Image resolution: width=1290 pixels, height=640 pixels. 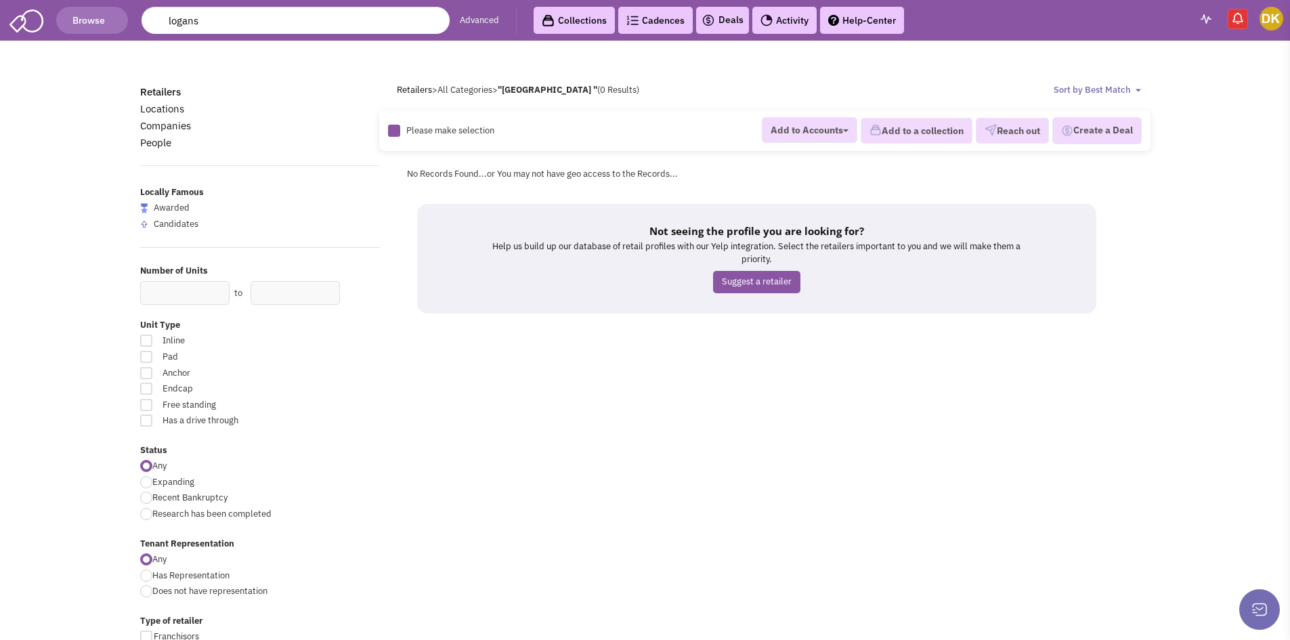 What do you see at coordinates (176, 224) in the screenshot?
I see `span: Candidates` at bounding box center [176, 224].